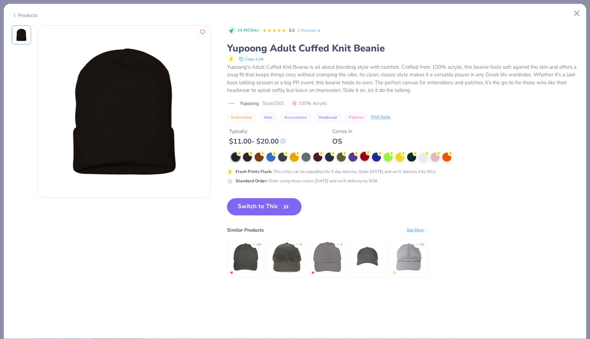 Image resolution: width=590 pixels, height=339 pixels. What do you see at coordinates (245, 230) in the screenshot?
I see `div: Similar Products` at bounding box center [245, 230].